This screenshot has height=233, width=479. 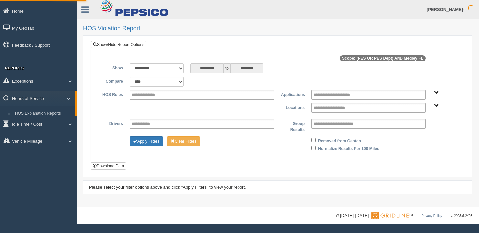 What do you see at coordinates (278, 29) in the screenshot?
I see `h2: HOS Violation Report` at bounding box center [278, 29].